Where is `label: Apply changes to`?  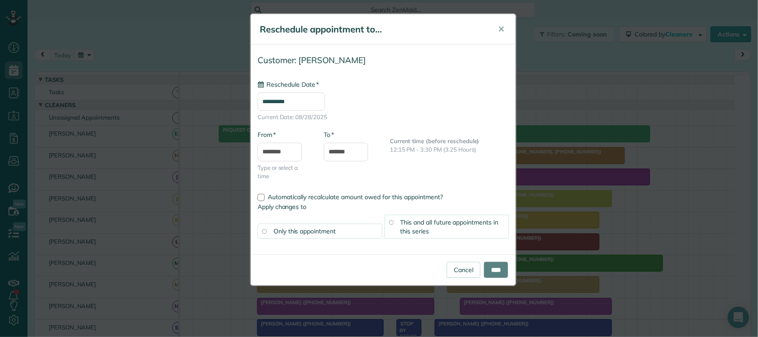
label: Apply changes to is located at coordinates (383, 207).